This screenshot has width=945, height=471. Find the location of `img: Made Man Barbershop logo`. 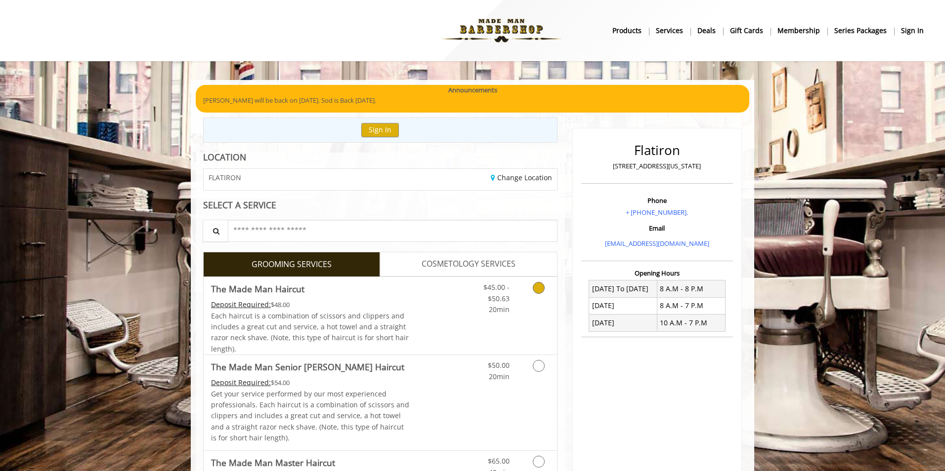

img: Made Man Barbershop logo is located at coordinates (501, 31).